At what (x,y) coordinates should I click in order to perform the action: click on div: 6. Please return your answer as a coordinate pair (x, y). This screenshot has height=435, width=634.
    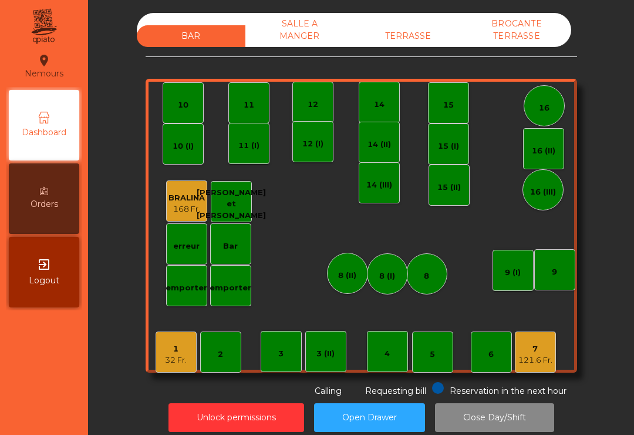
    Looking at the image, I should click on (491, 354).